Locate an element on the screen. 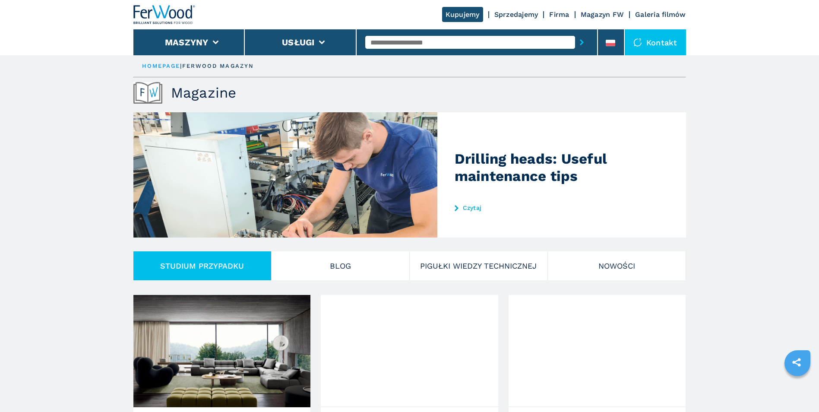 The width and height of the screenshot is (819, 412). img: Bertolotto Porte - Torre San Giorgio, Italy is located at coordinates (410, 351).